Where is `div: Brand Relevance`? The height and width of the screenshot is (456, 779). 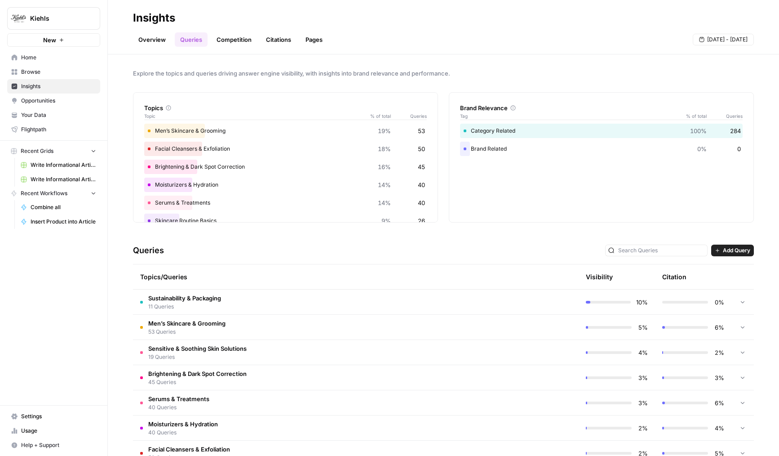 div: Brand Relevance is located at coordinates (601, 108).